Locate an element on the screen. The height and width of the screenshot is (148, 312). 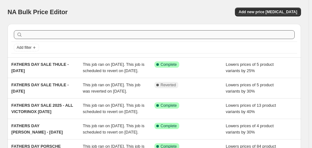
span: Add filter is located at coordinates (24, 47).